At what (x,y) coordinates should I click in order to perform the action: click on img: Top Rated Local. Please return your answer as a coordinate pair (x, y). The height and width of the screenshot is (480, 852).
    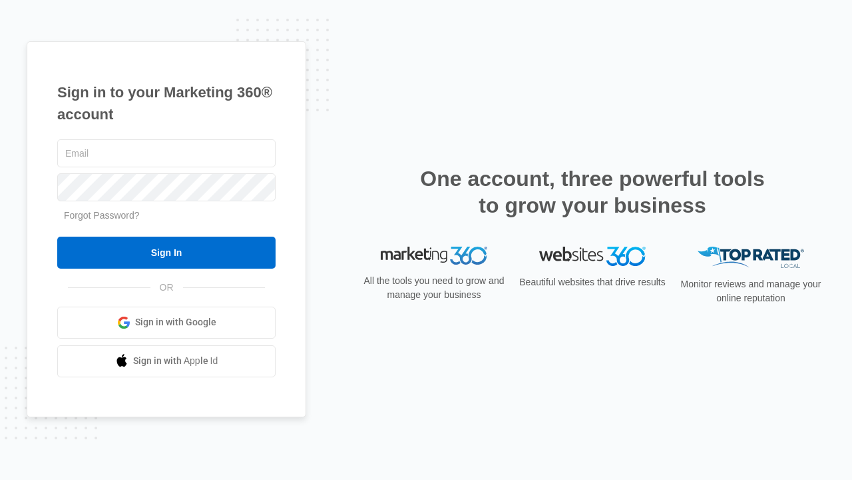
    Looking at the image, I should click on (751, 257).